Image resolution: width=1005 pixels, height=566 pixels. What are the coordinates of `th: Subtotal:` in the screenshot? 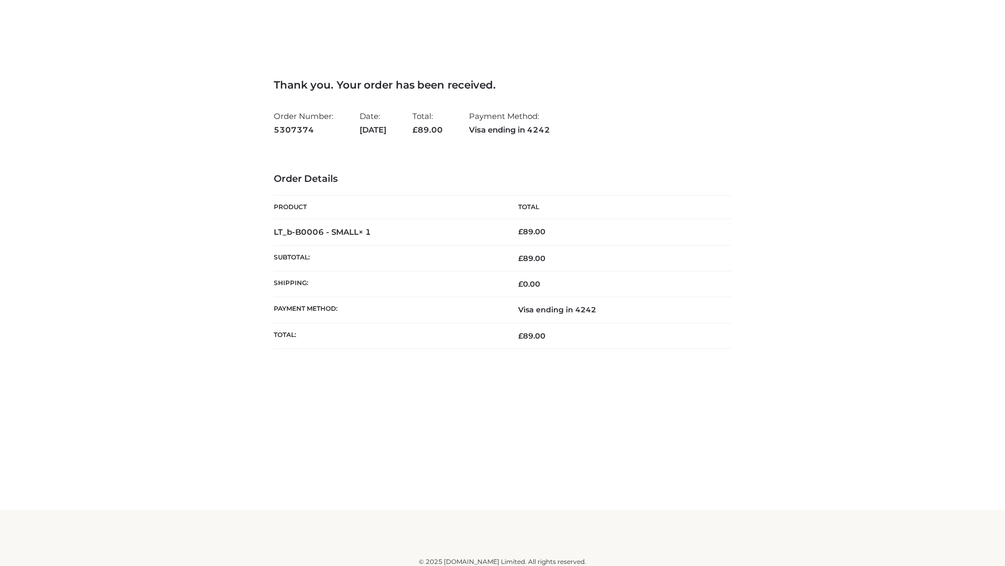 It's located at (388, 258).